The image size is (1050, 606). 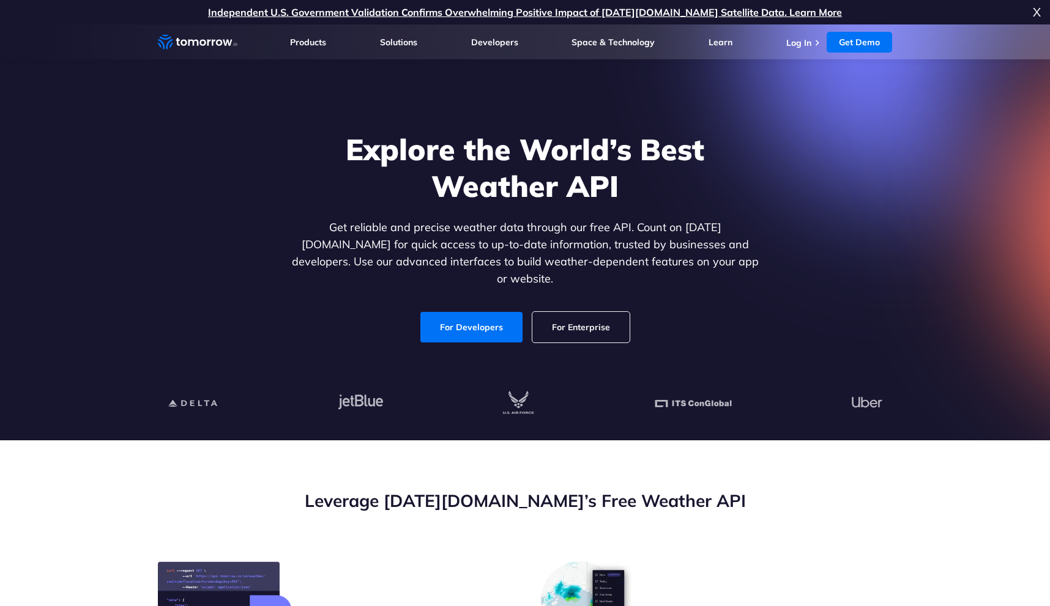 What do you see at coordinates (308, 42) in the screenshot?
I see `a: Products` at bounding box center [308, 42].